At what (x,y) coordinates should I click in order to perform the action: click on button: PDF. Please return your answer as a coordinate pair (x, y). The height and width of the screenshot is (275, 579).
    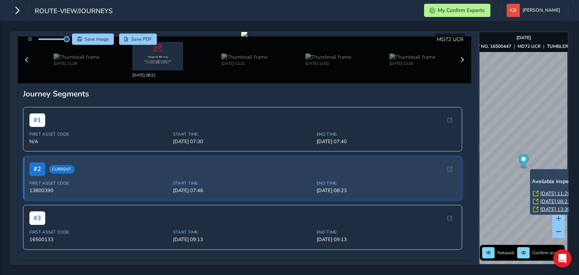
    Looking at the image, I should click on (138, 39).